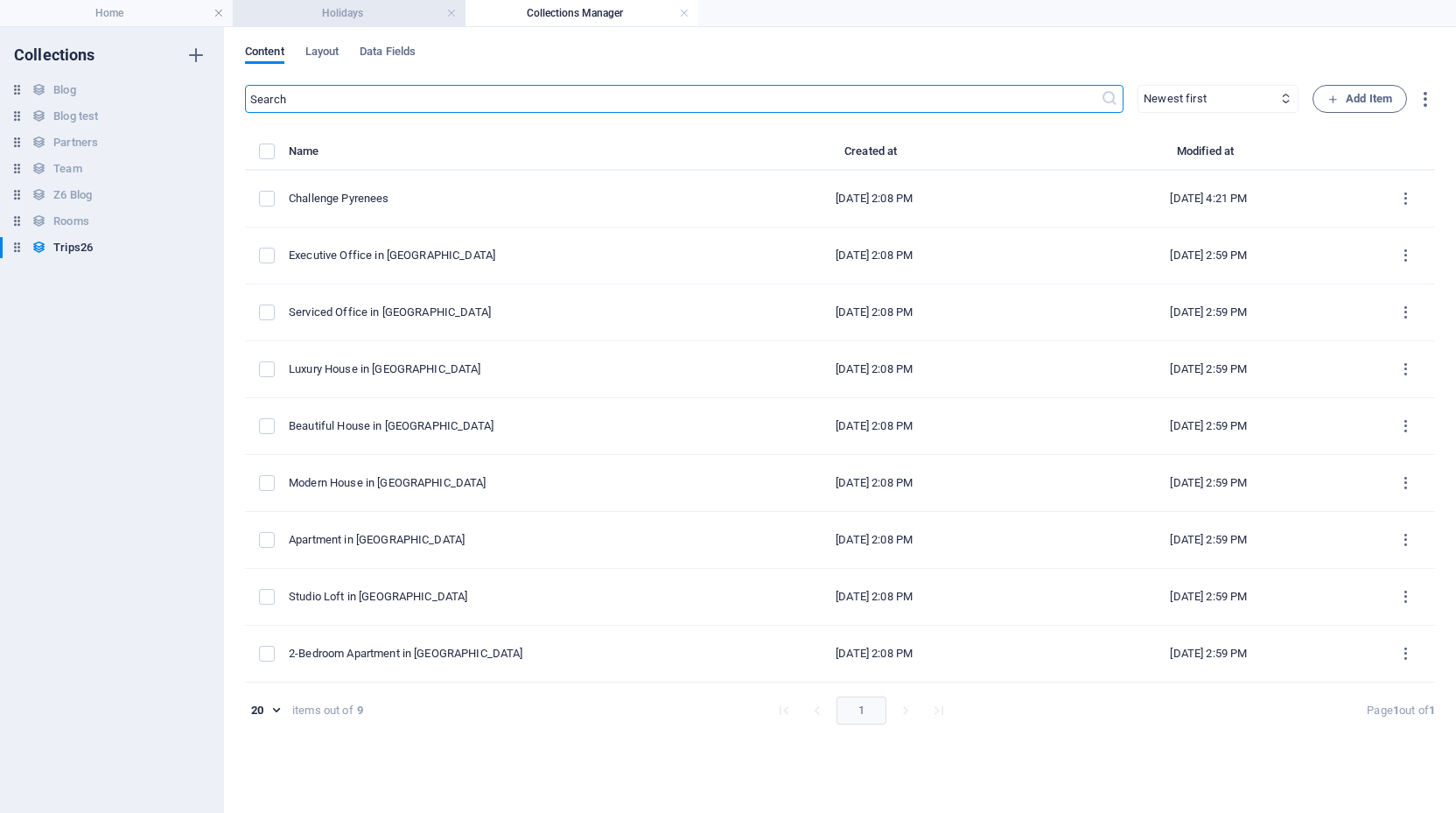  I want to click on div: Challenge Pyrenees, so click(491, 199).